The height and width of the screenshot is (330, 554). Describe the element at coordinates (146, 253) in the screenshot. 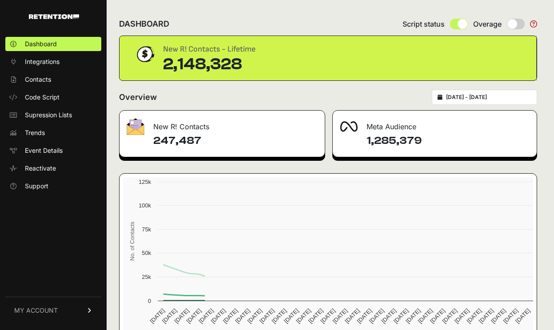

I see `text: 50k` at that location.